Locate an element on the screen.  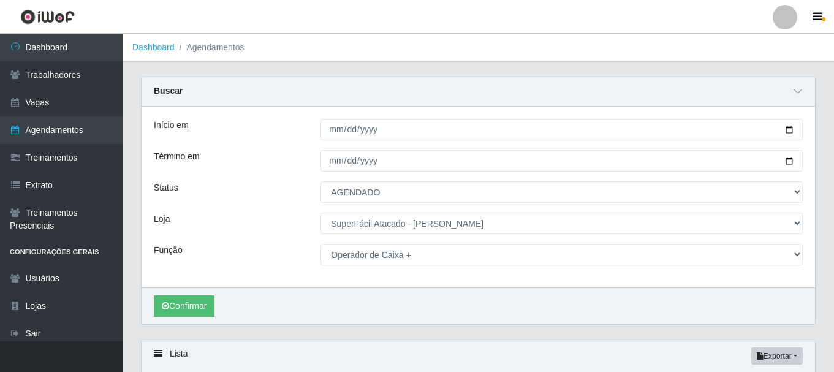
strong: Buscar is located at coordinates (168, 91).